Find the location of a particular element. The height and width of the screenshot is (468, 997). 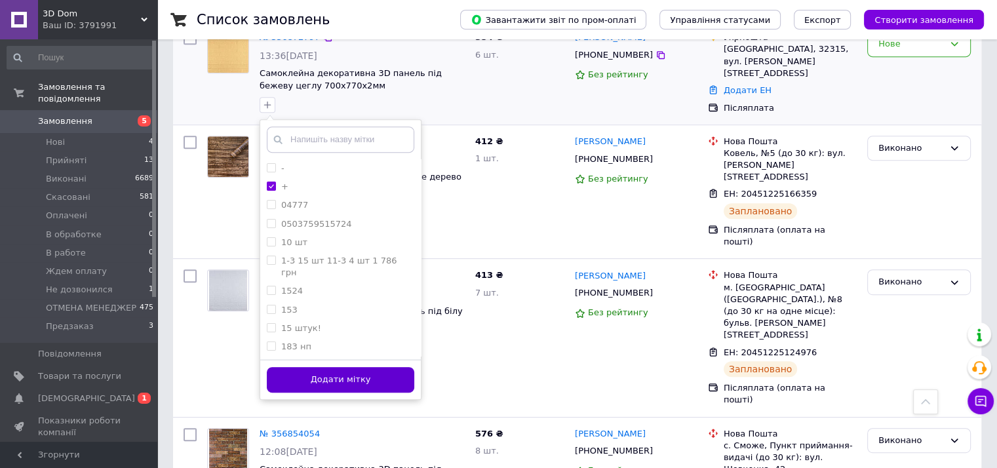

a: Самоклейна декоративна 3D панель під білу цеглу 700x770x3 мм is located at coordinates (361, 317).